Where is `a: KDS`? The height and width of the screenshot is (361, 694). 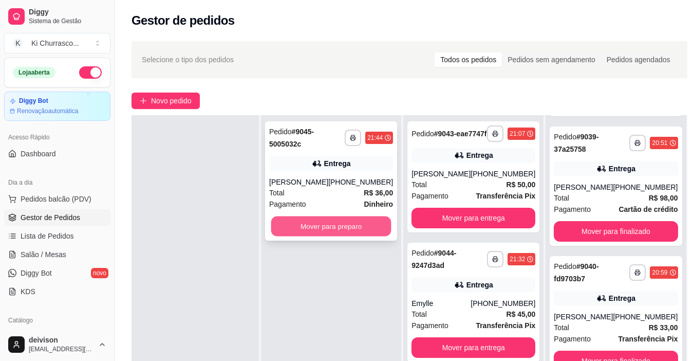 a: KDS is located at coordinates (57, 291).